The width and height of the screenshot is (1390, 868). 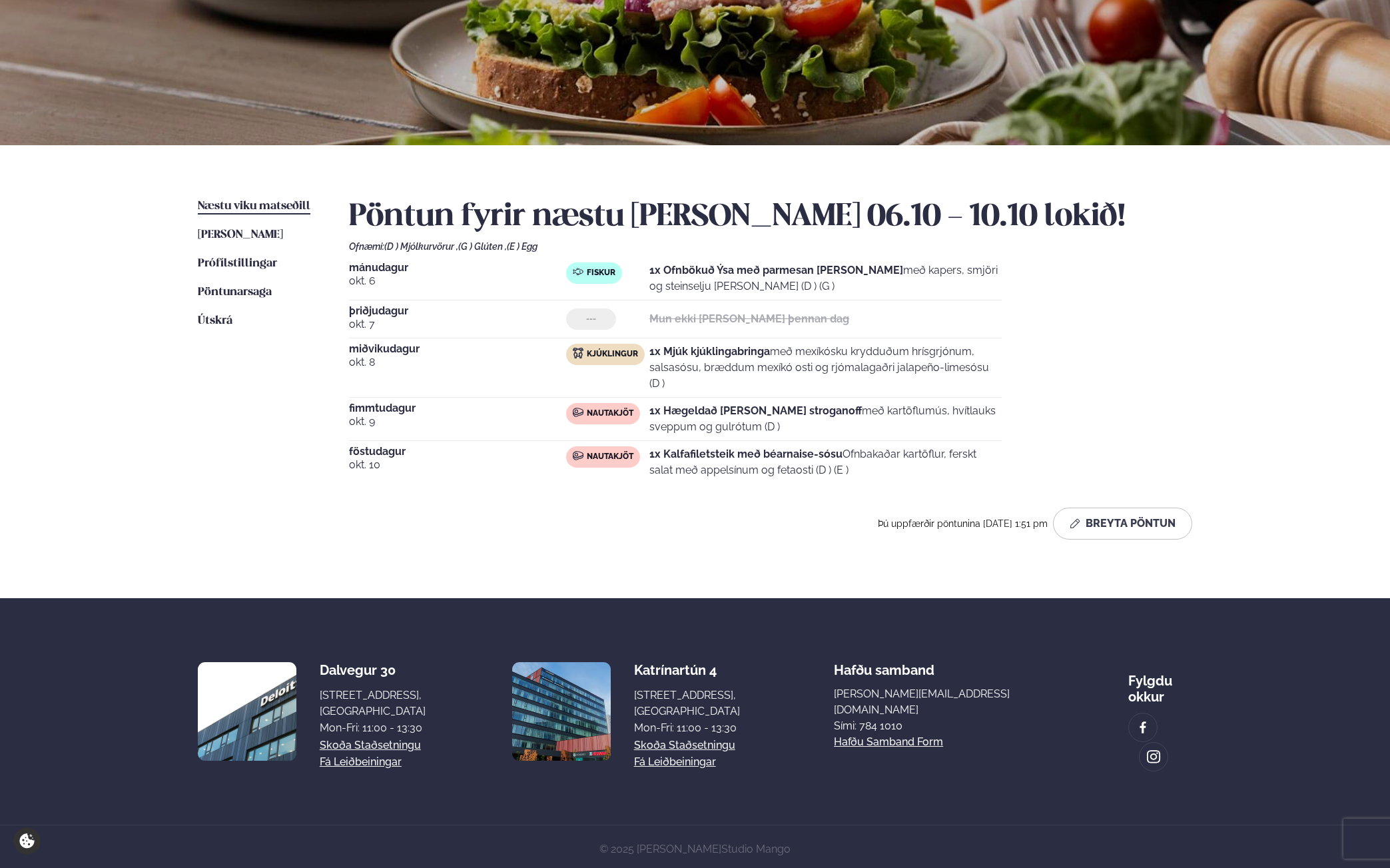 What do you see at coordinates (254, 206) in the screenshot?
I see `span: Næstu viku matseðill` at bounding box center [254, 206].